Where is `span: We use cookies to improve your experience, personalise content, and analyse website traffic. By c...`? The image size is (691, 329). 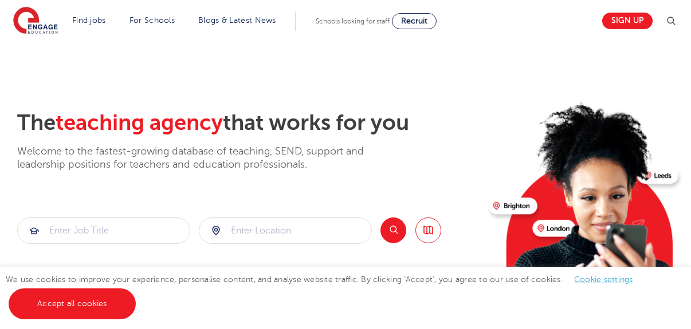
span: We use cookies to improve your experience, personalise content, and analyse website traffic. By c... is located at coordinates (325, 292).